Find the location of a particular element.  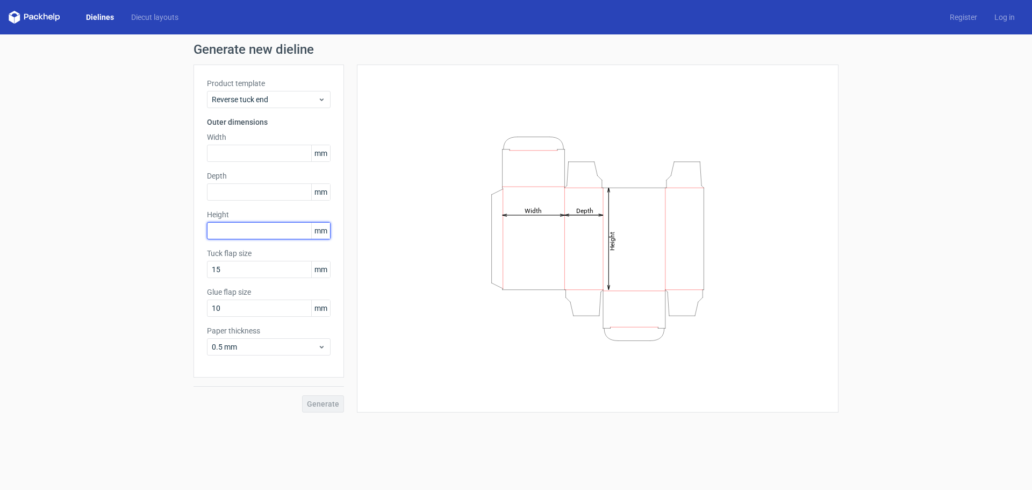

a: Register is located at coordinates (964, 17).